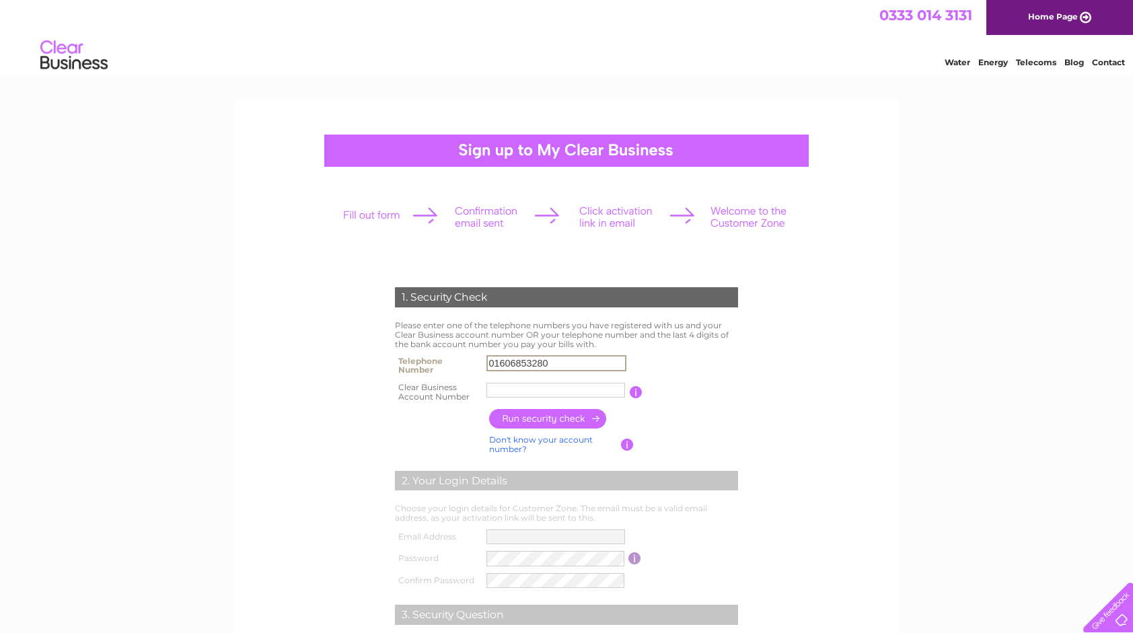 This screenshot has height=633, width=1133. I want to click on img: logo.png, so click(74, 55).